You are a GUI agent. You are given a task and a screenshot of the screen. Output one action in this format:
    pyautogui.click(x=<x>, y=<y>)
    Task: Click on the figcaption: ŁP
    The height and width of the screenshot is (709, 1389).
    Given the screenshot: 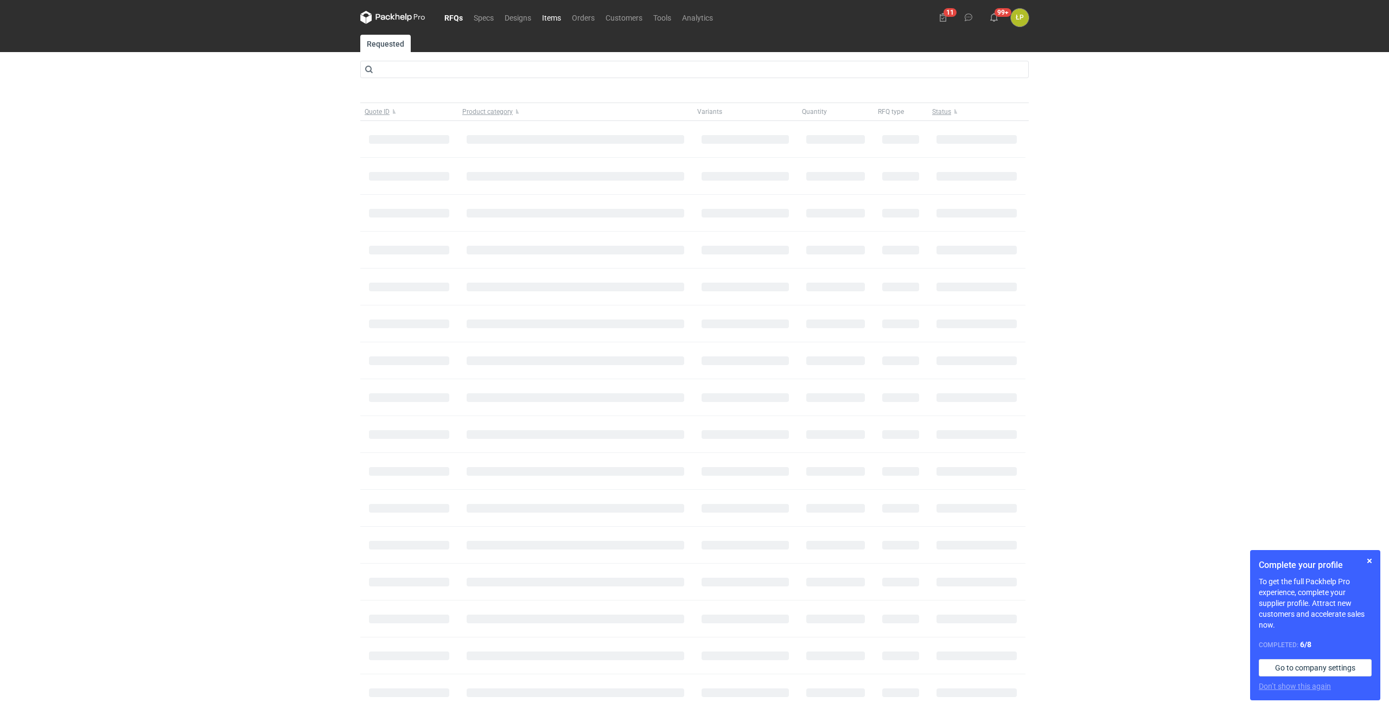 What is the action you would take?
    pyautogui.click(x=1020, y=17)
    